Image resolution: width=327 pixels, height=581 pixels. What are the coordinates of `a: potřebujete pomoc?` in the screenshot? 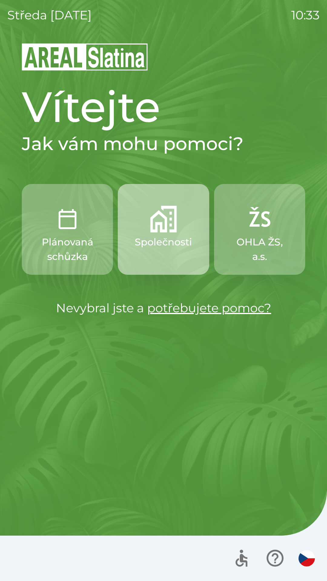 It's located at (209, 308).